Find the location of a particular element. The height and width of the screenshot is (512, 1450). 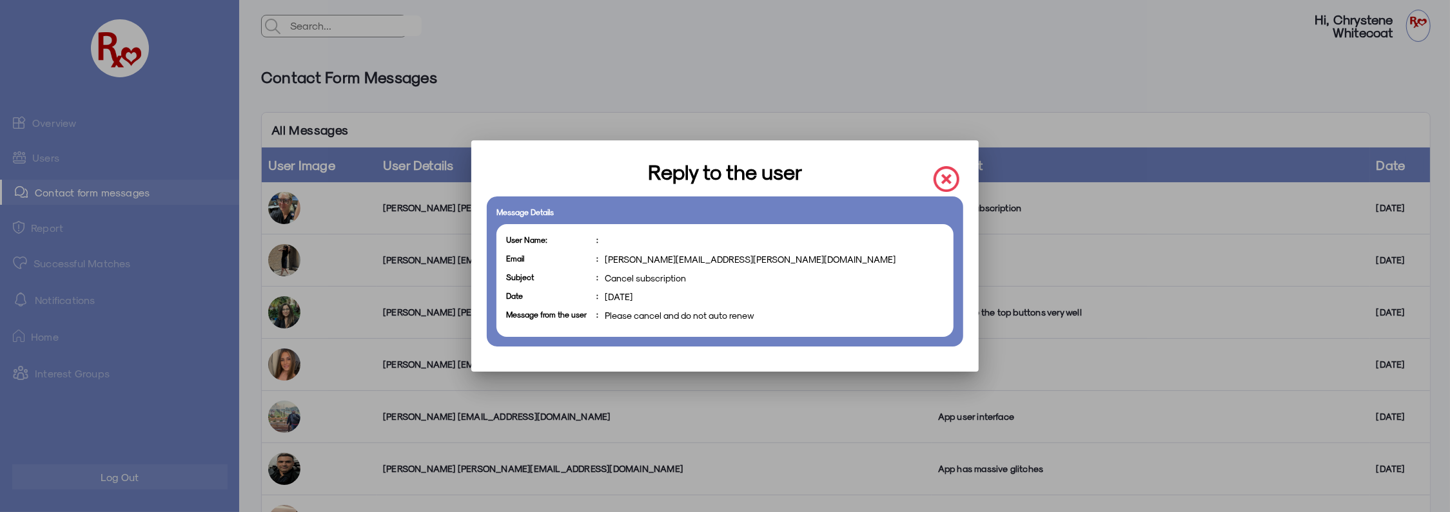

h4: Message Details is located at coordinates (525, 212).